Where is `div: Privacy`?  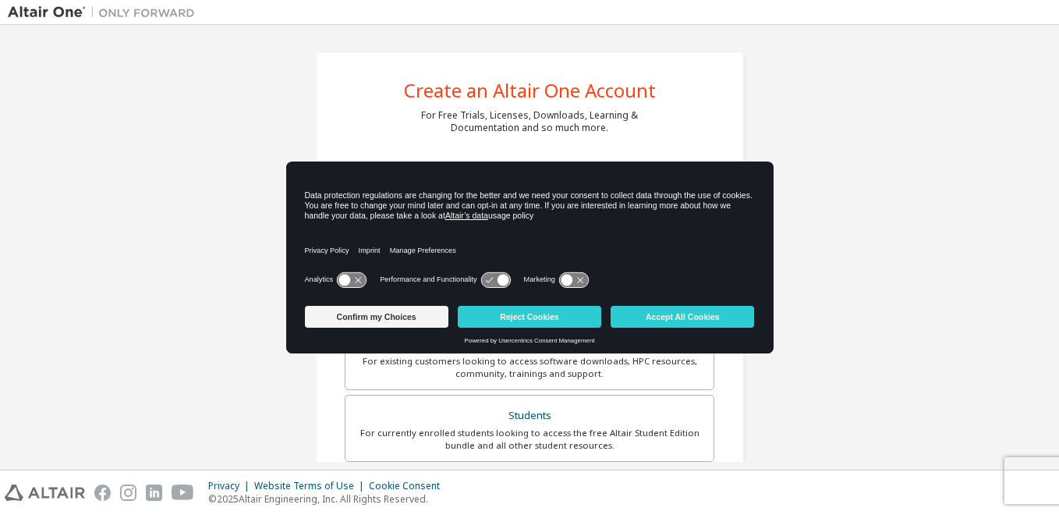 div: Privacy is located at coordinates (231, 486).